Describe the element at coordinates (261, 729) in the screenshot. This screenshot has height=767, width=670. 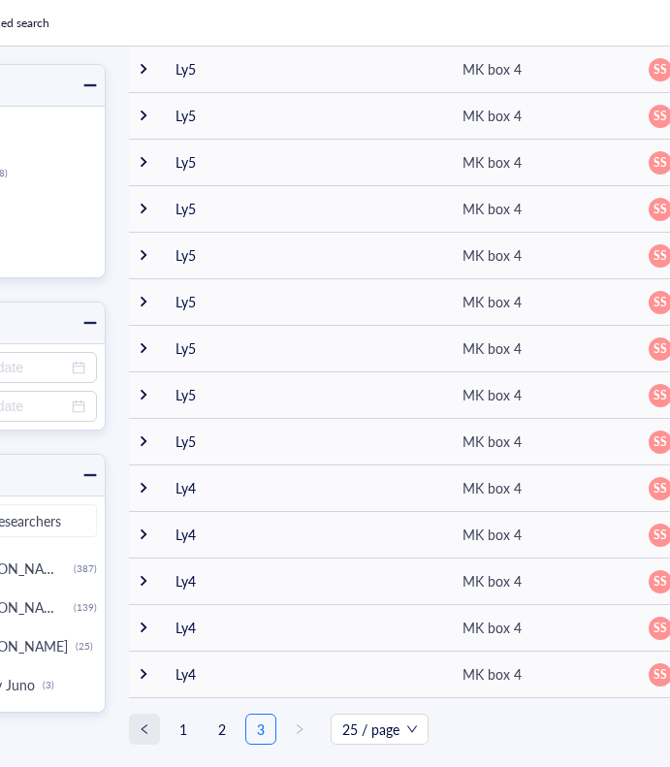
I see `a: 3` at that location.